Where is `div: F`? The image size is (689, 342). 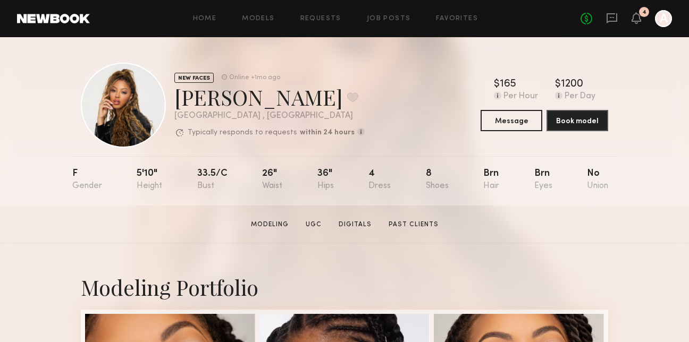 div: F is located at coordinates (87, 180).